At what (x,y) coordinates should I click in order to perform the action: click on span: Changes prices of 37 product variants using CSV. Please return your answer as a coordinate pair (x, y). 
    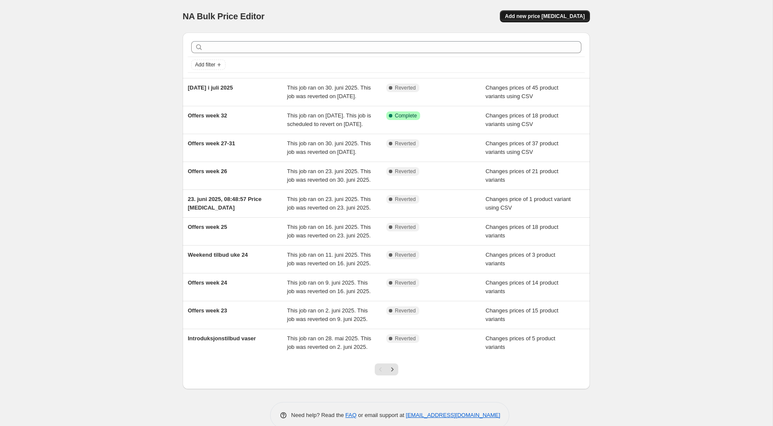
    Looking at the image, I should click on (522, 147).